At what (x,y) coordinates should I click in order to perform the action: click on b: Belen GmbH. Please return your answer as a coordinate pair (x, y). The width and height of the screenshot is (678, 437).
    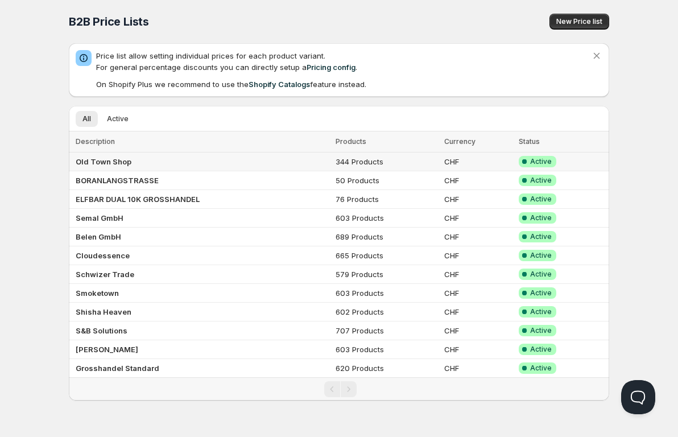
    Looking at the image, I should click on (98, 237).